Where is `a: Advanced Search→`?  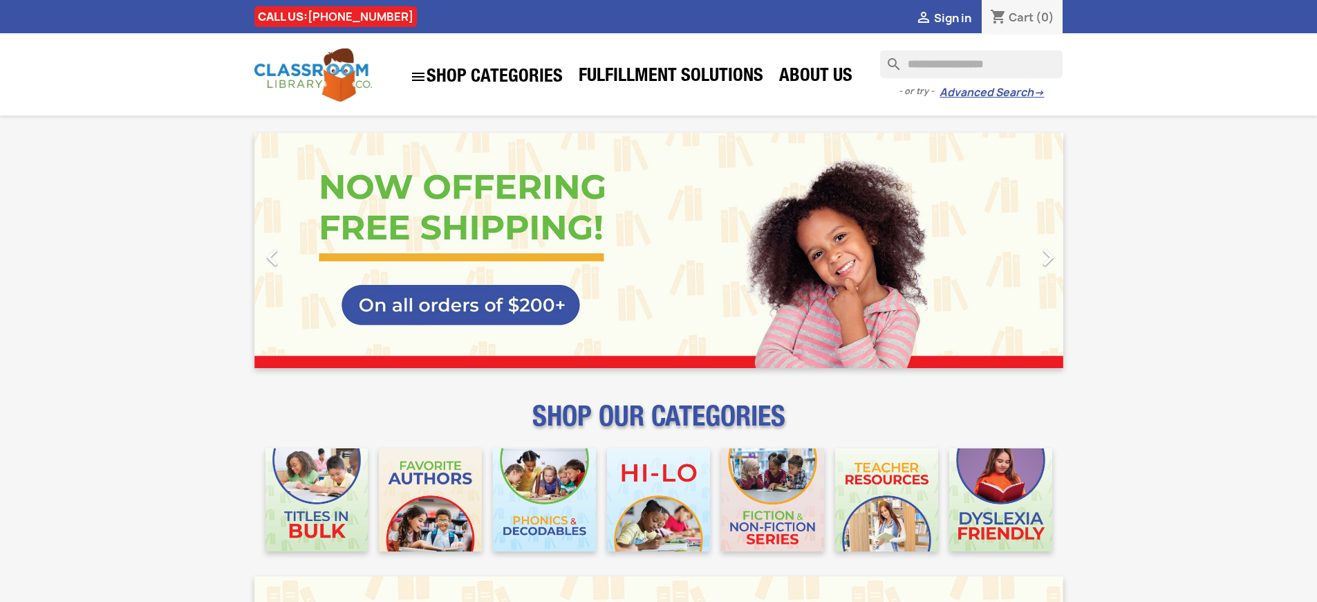 a: Advanced Search→ is located at coordinates (992, 93).